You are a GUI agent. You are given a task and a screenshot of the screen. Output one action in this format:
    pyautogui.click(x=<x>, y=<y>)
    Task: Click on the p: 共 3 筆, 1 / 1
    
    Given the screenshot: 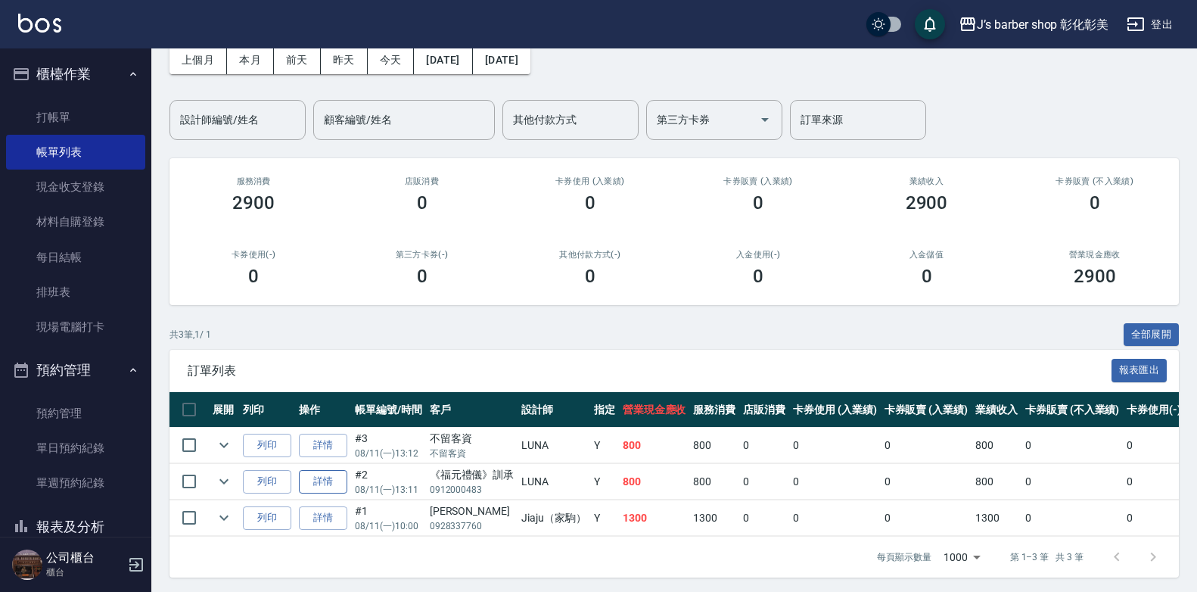 What is the action you would take?
    pyautogui.click(x=190, y=334)
    